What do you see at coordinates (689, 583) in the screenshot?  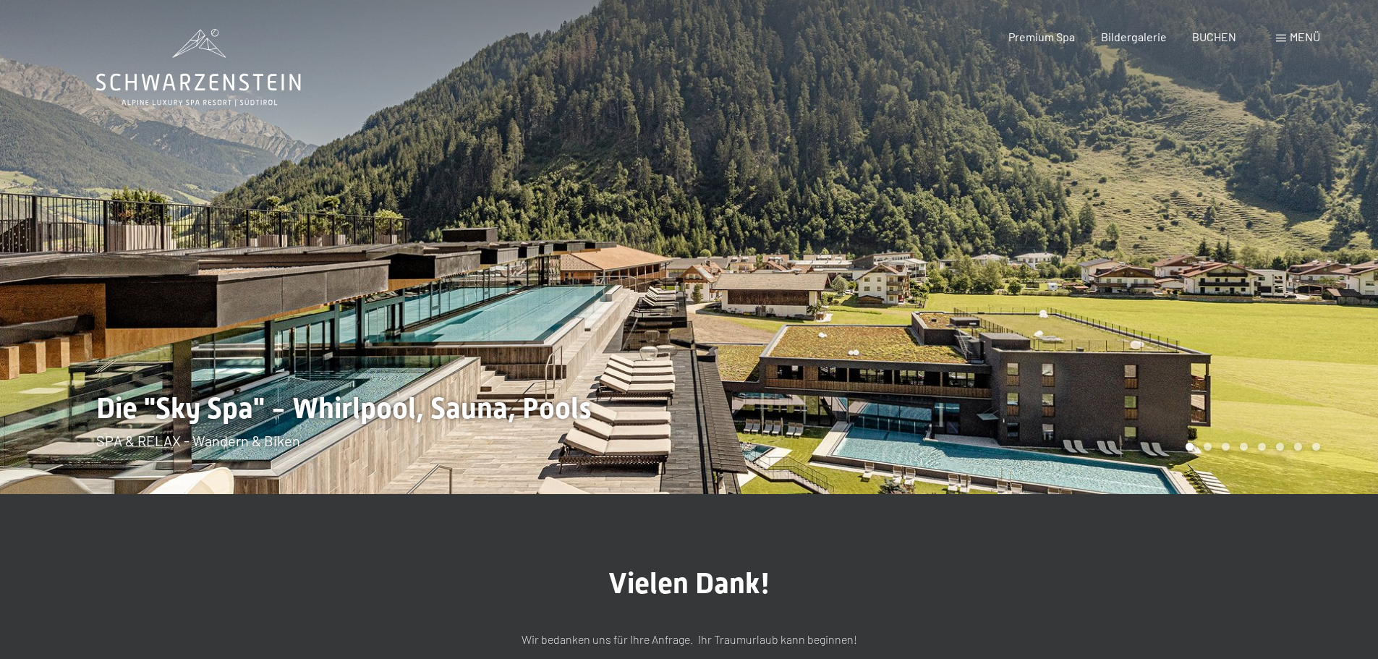 I see `span: Vielen Dank!` at bounding box center [689, 583].